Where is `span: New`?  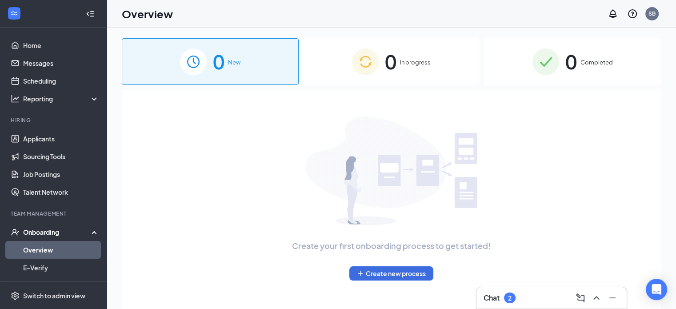
span: New is located at coordinates (234, 62).